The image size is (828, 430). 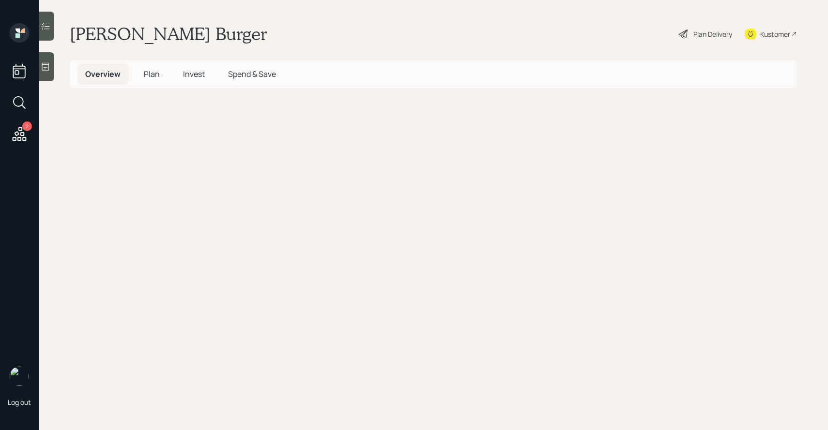 What do you see at coordinates (252, 74) in the screenshot?
I see `span: Spend & Save` at bounding box center [252, 74].